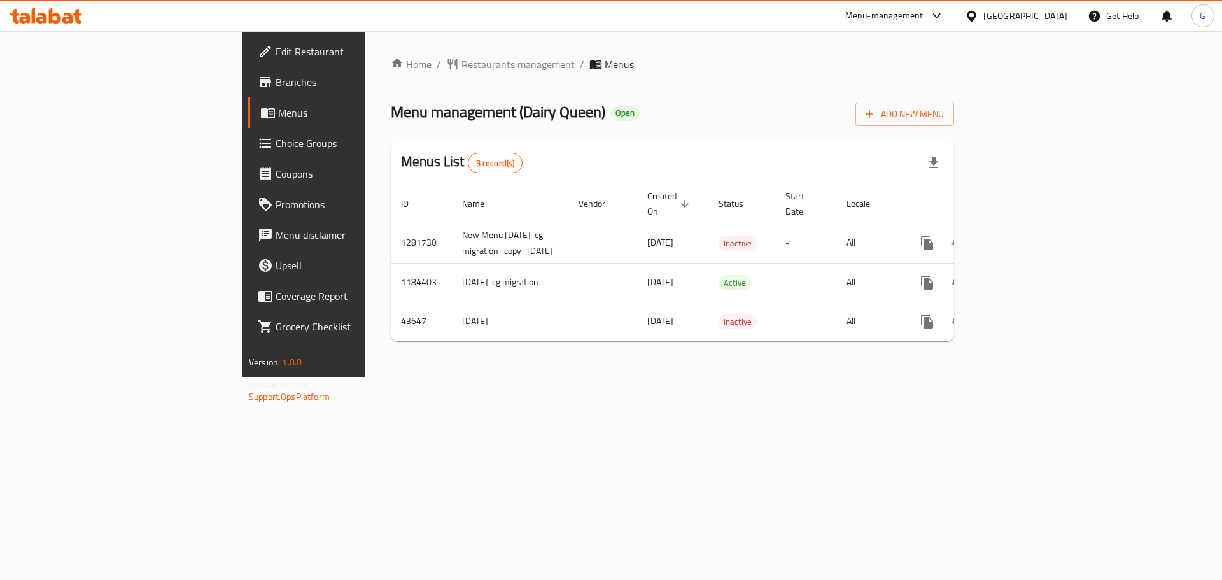 The image size is (1222, 580). Describe the element at coordinates (356, 235) in the screenshot. I see `span: Menu disclaimer` at that location.